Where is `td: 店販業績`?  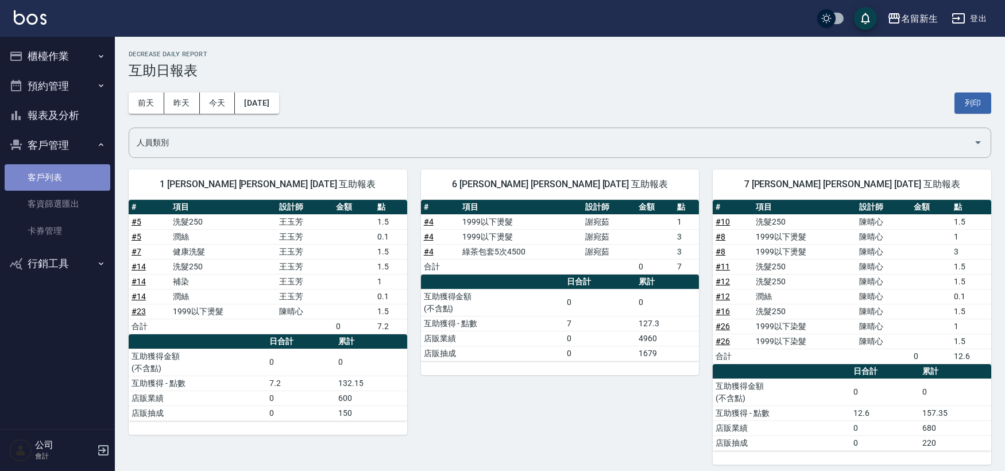
td: 店販業績 is located at coordinates (198, 398).